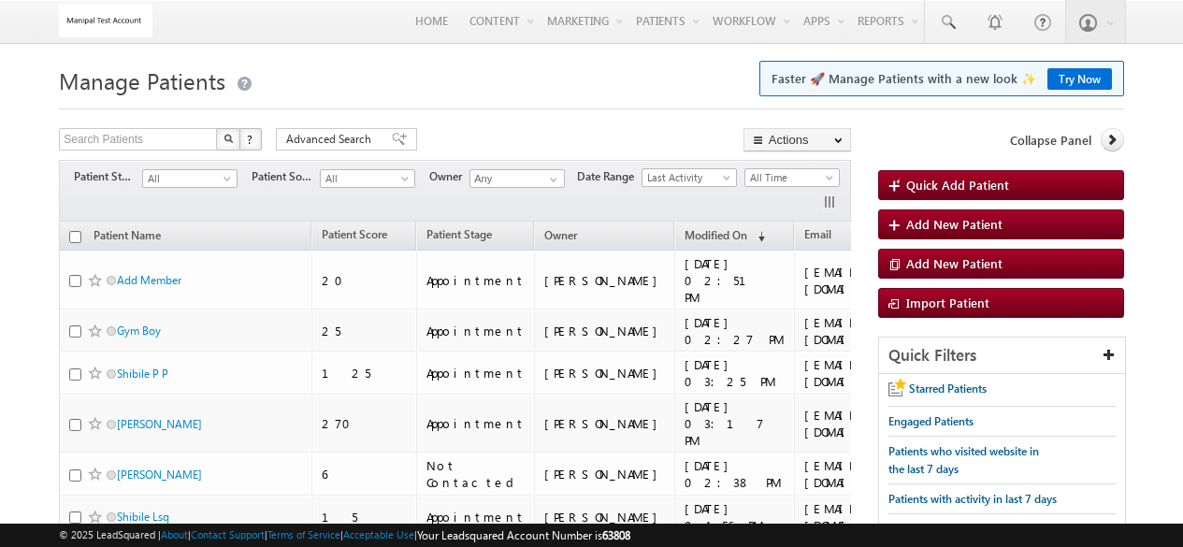 The height and width of the screenshot is (547, 1183). Describe the element at coordinates (228, 138) in the screenshot. I see `img: Search` at that location.